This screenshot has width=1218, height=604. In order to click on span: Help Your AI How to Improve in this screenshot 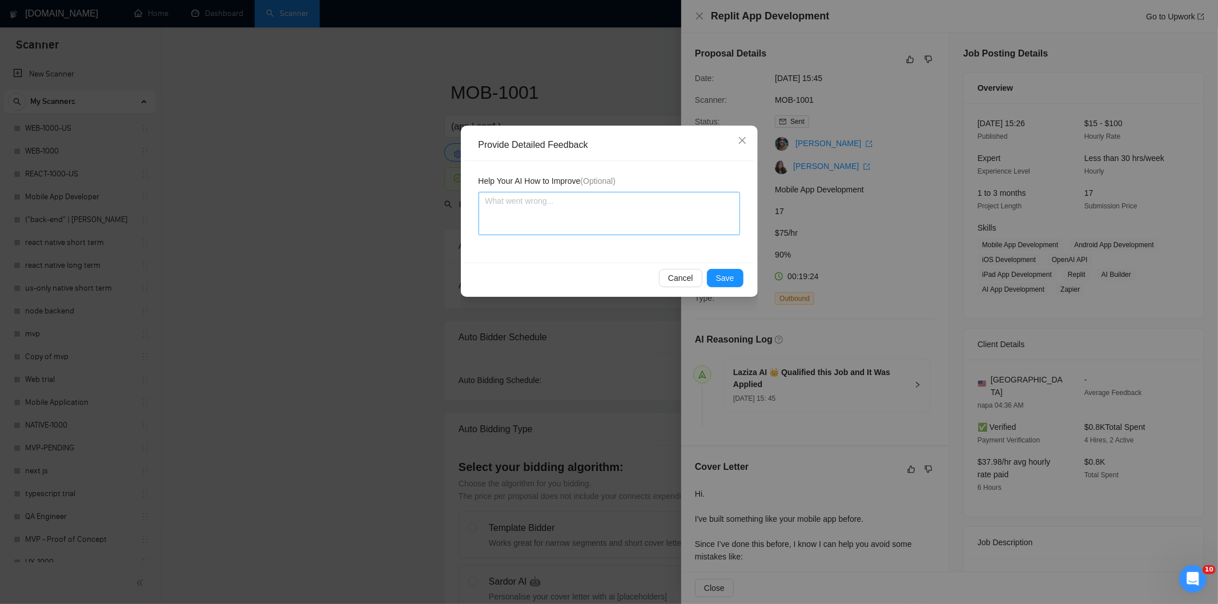, I will do `click(547, 181)`.